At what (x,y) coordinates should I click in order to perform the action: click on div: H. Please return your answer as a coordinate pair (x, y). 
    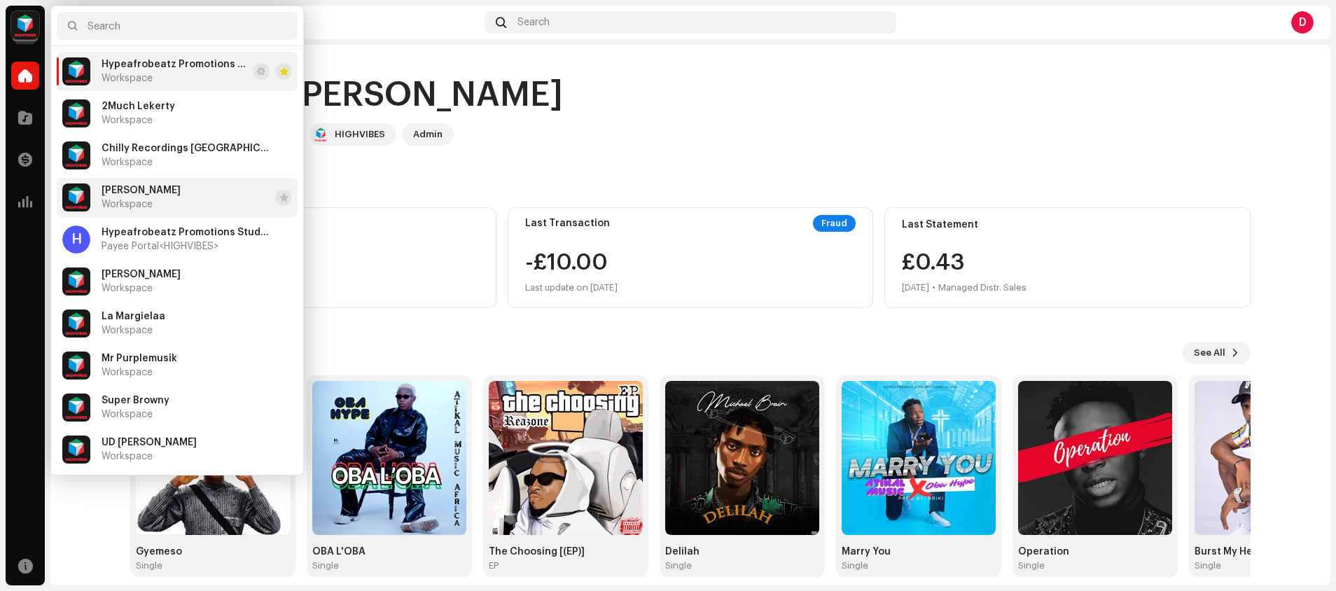
    Looking at the image, I should click on (76, 240).